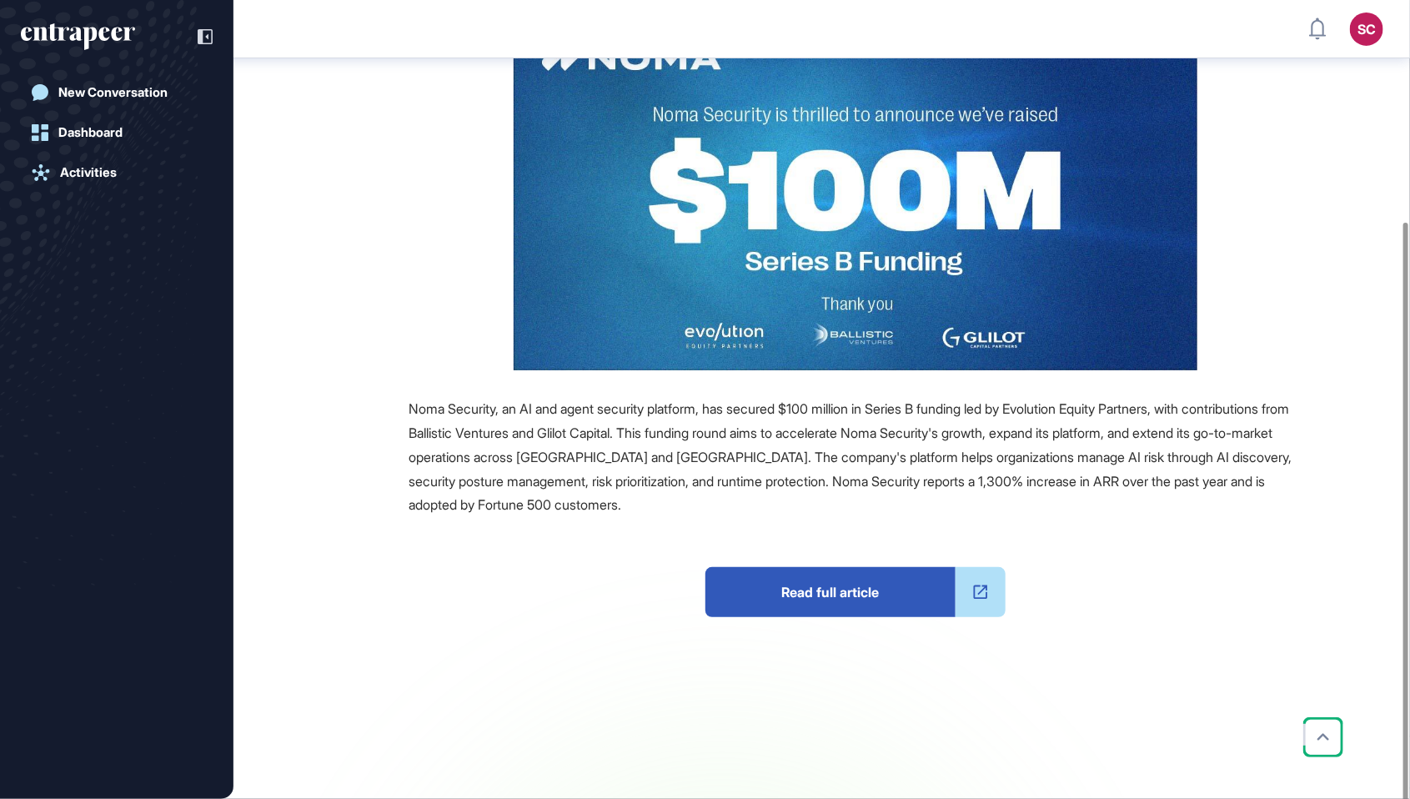 This screenshot has height=799, width=1410. What do you see at coordinates (1366, 29) in the screenshot?
I see `button: SC` at bounding box center [1366, 29].